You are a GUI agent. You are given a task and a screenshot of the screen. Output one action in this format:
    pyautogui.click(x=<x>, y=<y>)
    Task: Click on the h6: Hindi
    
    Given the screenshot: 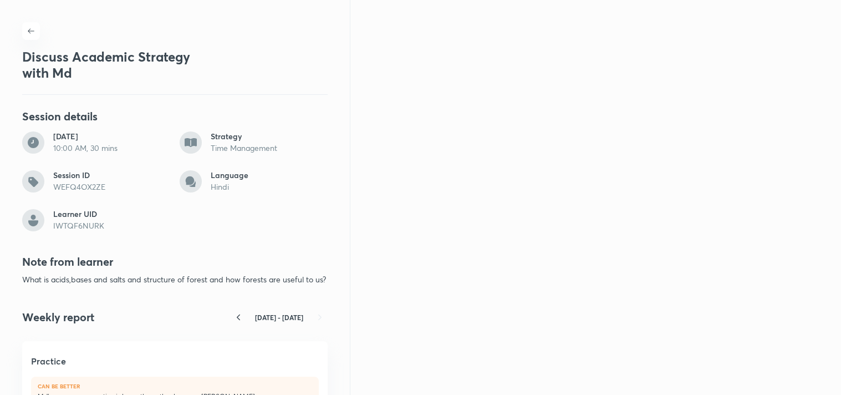 What is the action you would take?
    pyautogui.click(x=270, y=187)
    